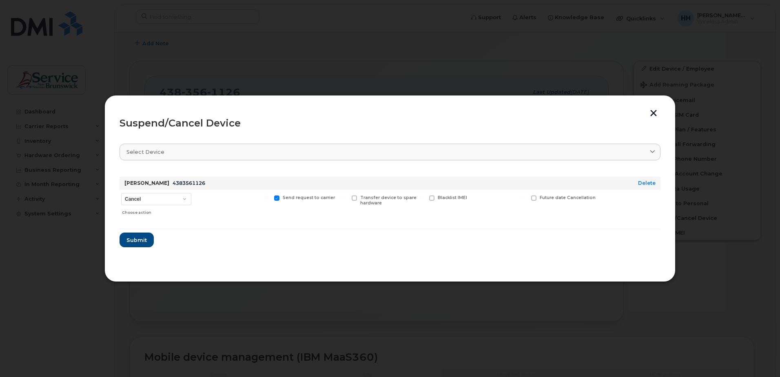  What do you see at coordinates (309, 197) in the screenshot?
I see `span: Send request to carrier` at bounding box center [309, 197].